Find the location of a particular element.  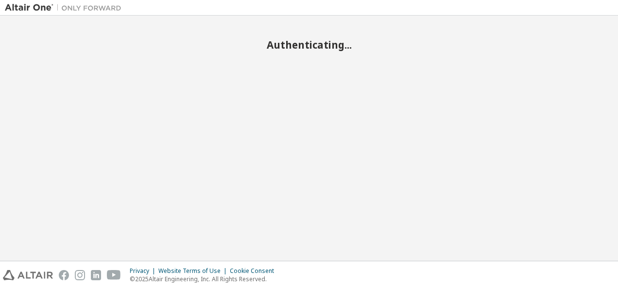

img: youtube.svg is located at coordinates (114, 274).